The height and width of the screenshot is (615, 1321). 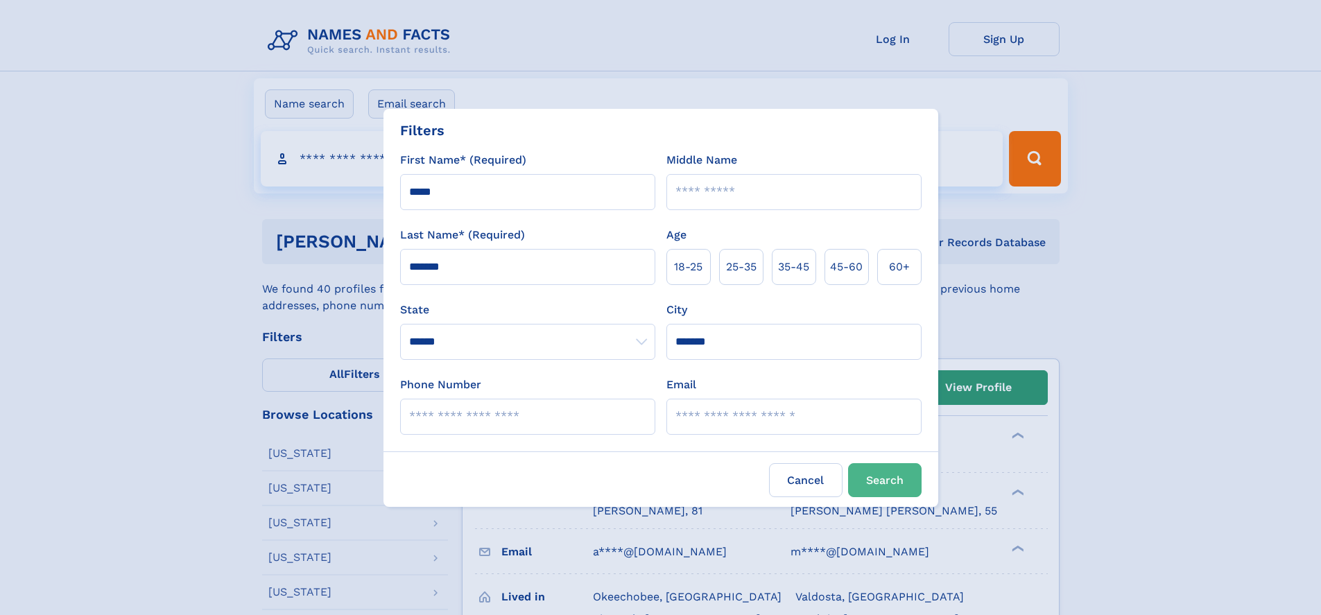 I want to click on label: Cancel, so click(x=806, y=480).